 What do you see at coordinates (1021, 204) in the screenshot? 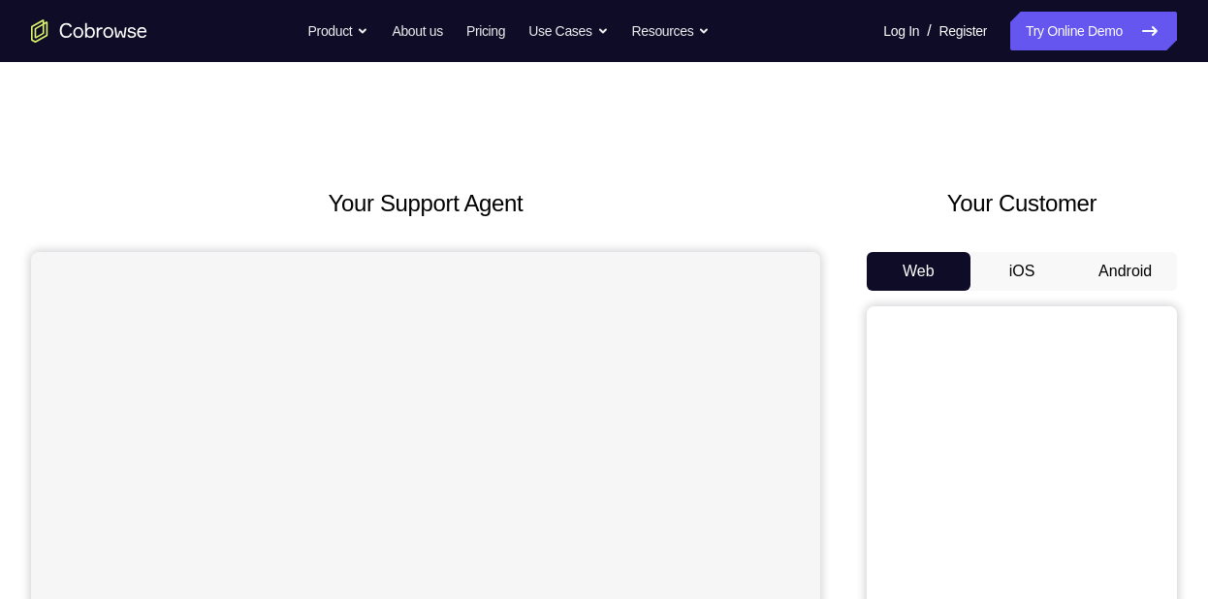
I see `h2: Your Customer` at bounding box center [1021, 204].